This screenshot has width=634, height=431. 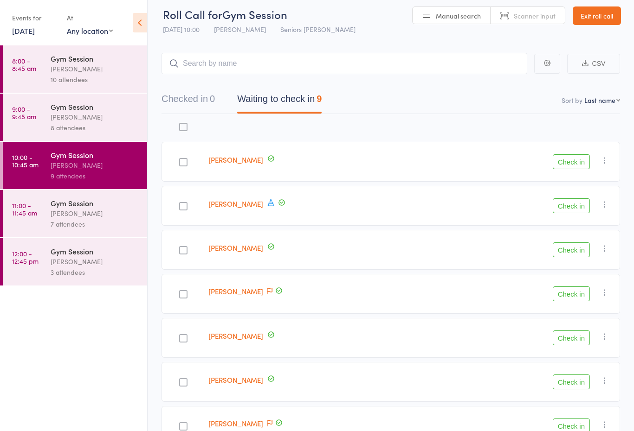 What do you see at coordinates (95, 176) in the screenshot?
I see `div: 9 attendees` at bounding box center [95, 176].